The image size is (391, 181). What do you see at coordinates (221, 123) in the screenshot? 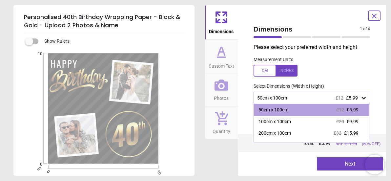
I see `button: Quantity` at bounding box center [221, 123].